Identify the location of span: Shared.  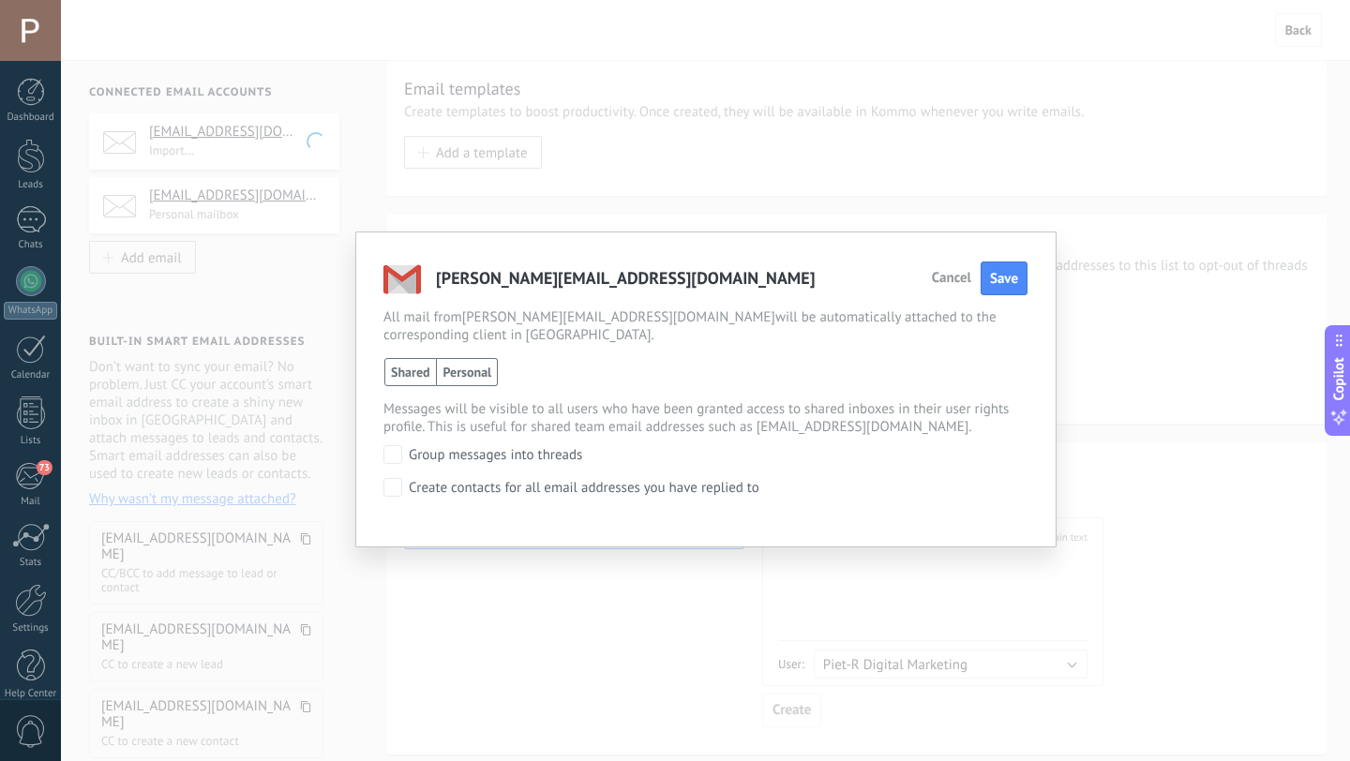
(411, 372).